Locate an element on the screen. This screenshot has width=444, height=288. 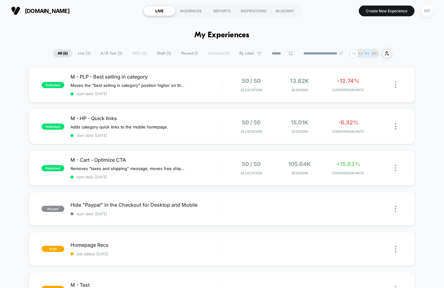
img: end is located at coordinates (341, 53).